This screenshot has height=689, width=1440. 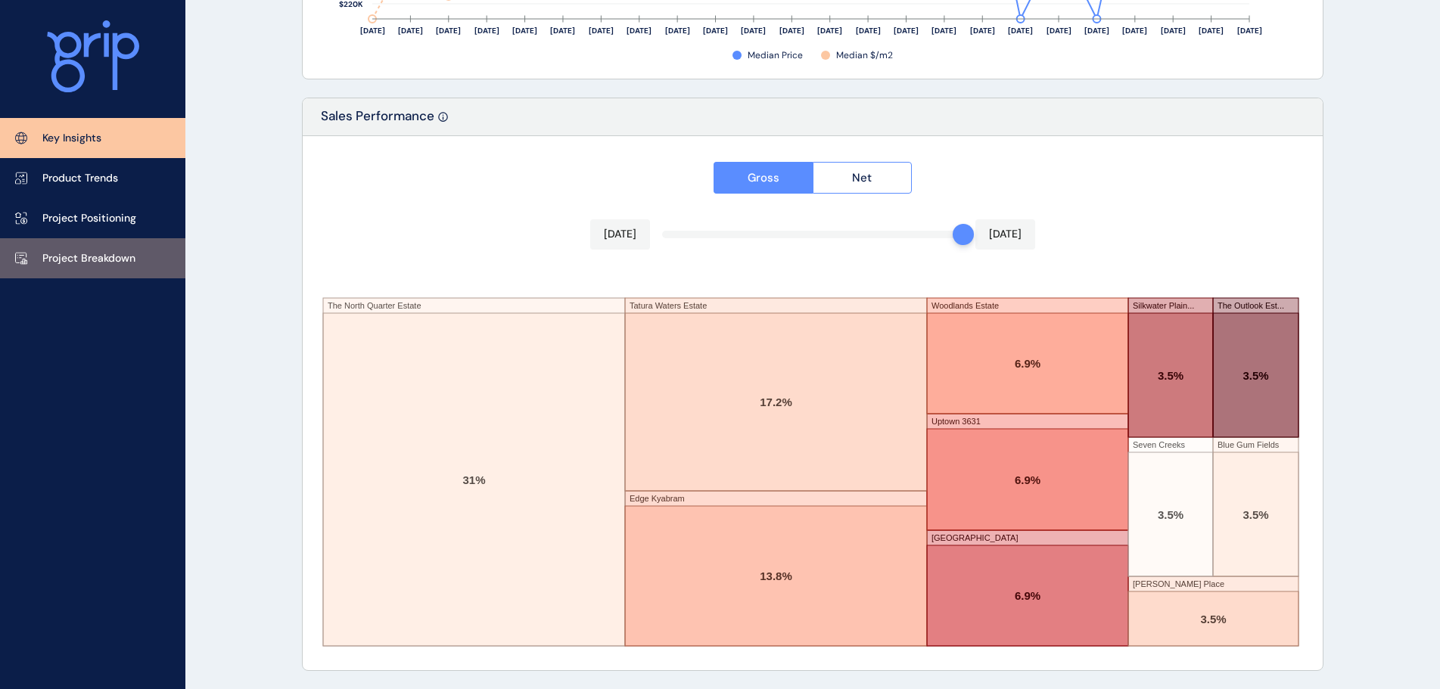 What do you see at coordinates (763, 178) in the screenshot?
I see `span: Gross` at bounding box center [763, 178].